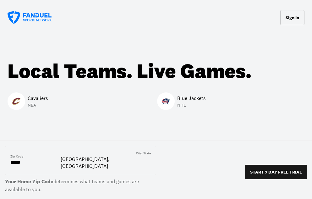  I want to click on img: Cavaliers, so click(16, 101).